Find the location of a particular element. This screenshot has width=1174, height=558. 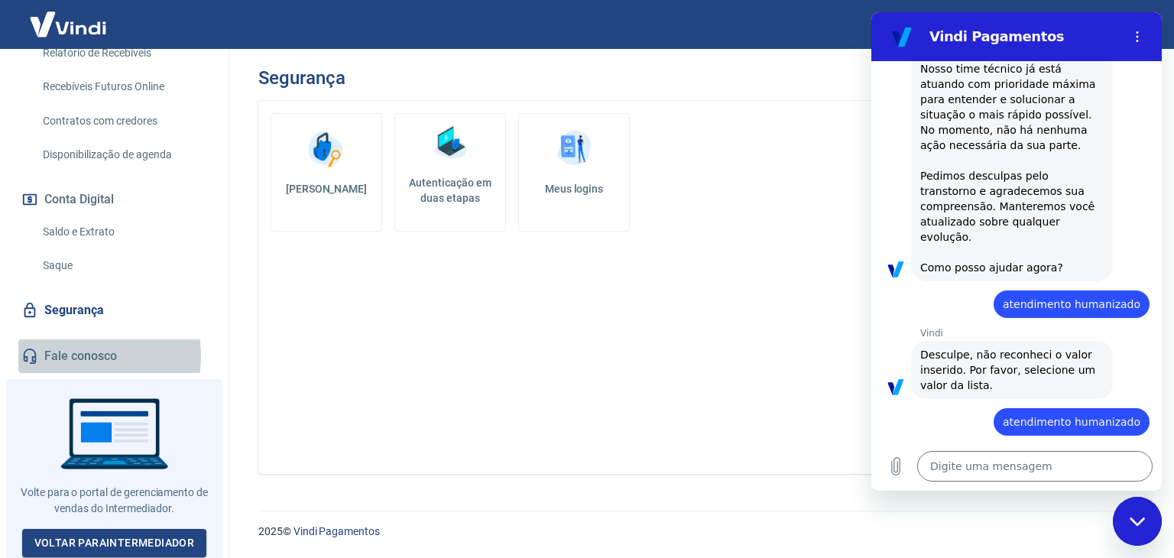

button: Carregar arquivo is located at coordinates (24, 454).